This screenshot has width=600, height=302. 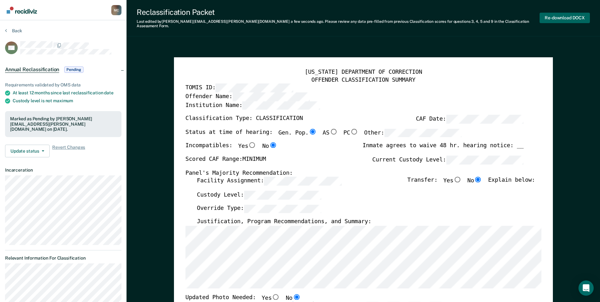 What do you see at coordinates (32, 70) in the screenshot?
I see `span: Annual Reclassification` at bounding box center [32, 70].